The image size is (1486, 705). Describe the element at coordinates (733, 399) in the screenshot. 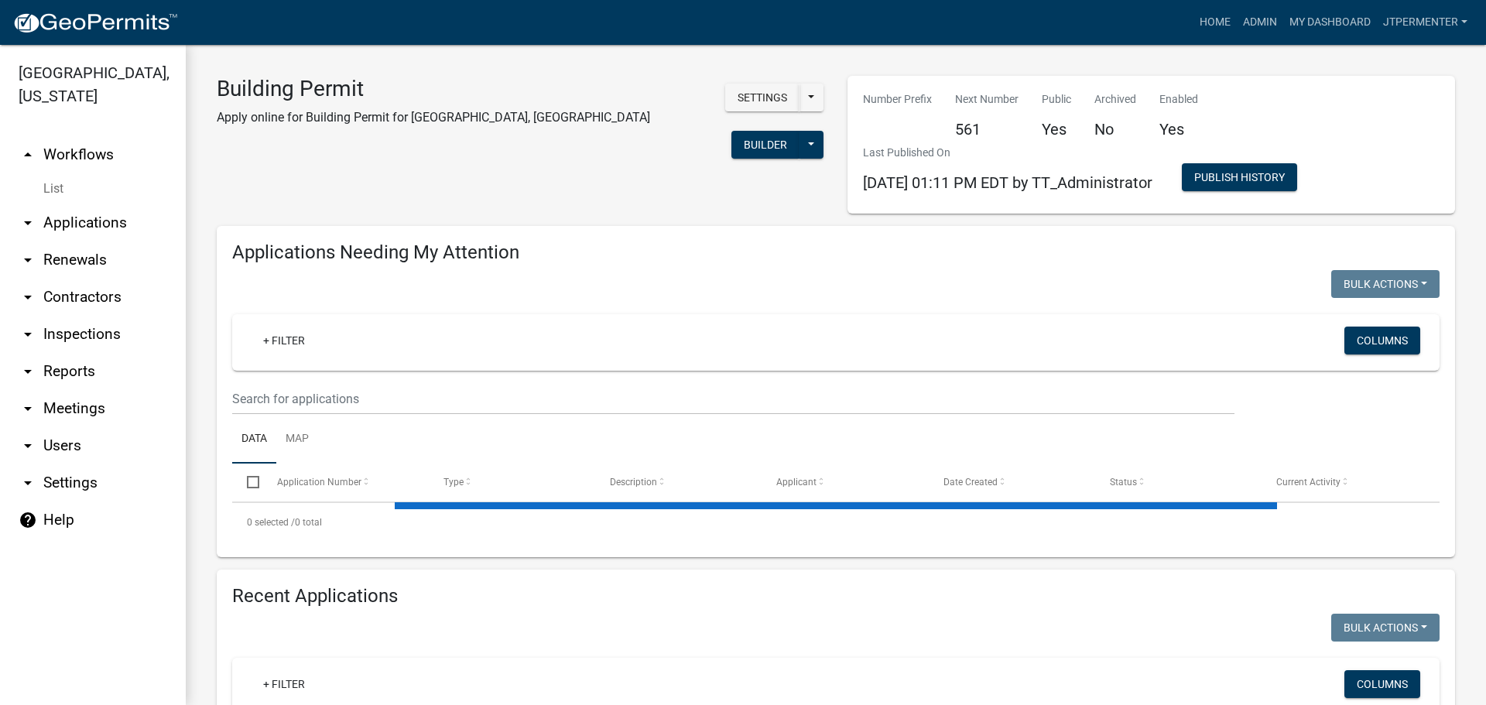

I see `input: Search for applications` at that location.